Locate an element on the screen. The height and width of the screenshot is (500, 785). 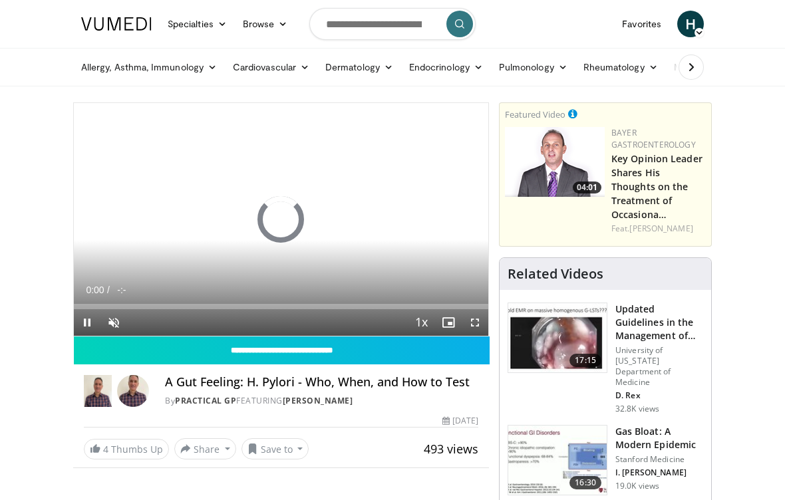
h3: Gas Bloat: A Modern Epidemic is located at coordinates (659, 438).